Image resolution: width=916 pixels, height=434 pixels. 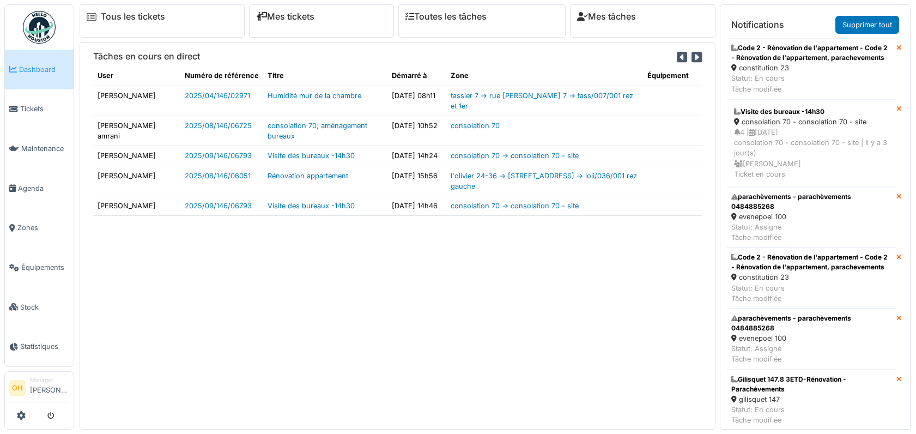 What do you see at coordinates (812, 399) in the screenshot?
I see `div: gilisquet 147` at bounding box center [812, 399].